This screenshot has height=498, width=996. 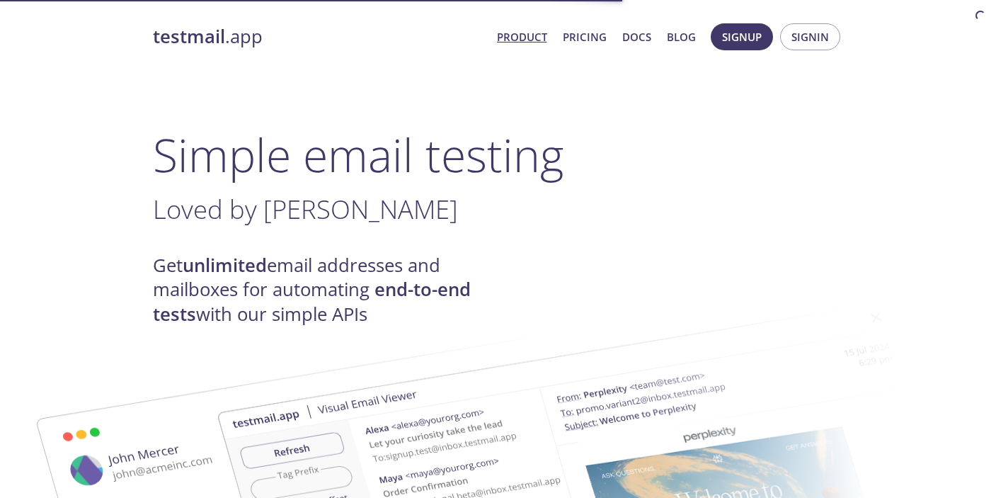 I want to click on span: Signin, so click(x=810, y=37).